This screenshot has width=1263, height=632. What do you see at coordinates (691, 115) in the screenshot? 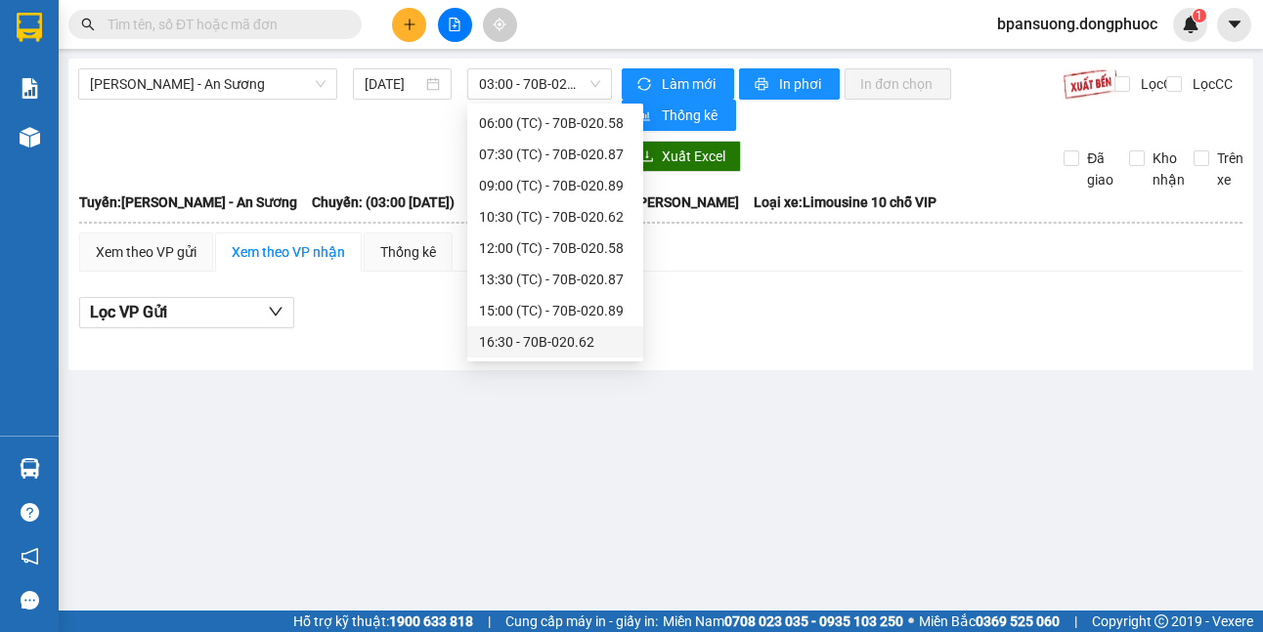
I see `span: Thống kê` at bounding box center [691, 115].